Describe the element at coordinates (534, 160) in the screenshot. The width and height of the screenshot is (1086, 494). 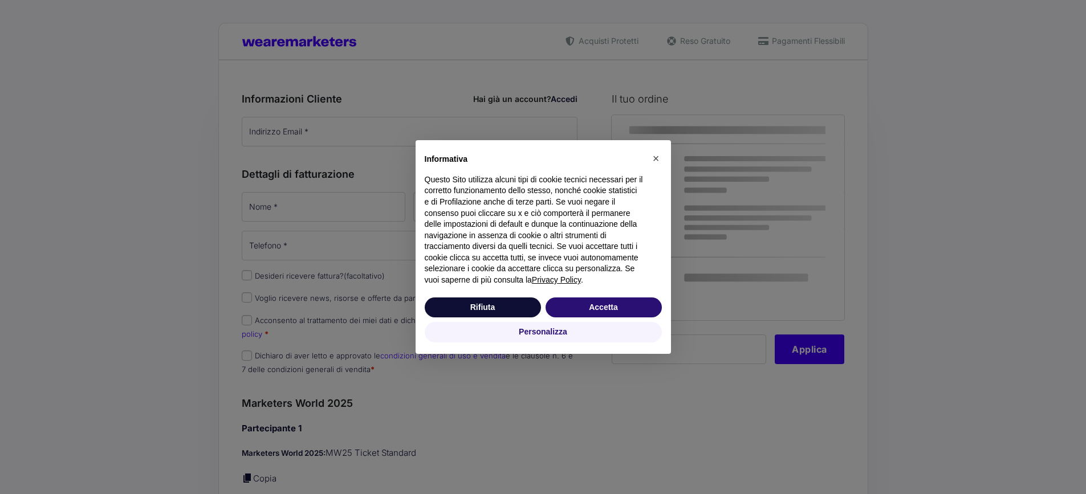
I see `h2: Informativa` at that location.